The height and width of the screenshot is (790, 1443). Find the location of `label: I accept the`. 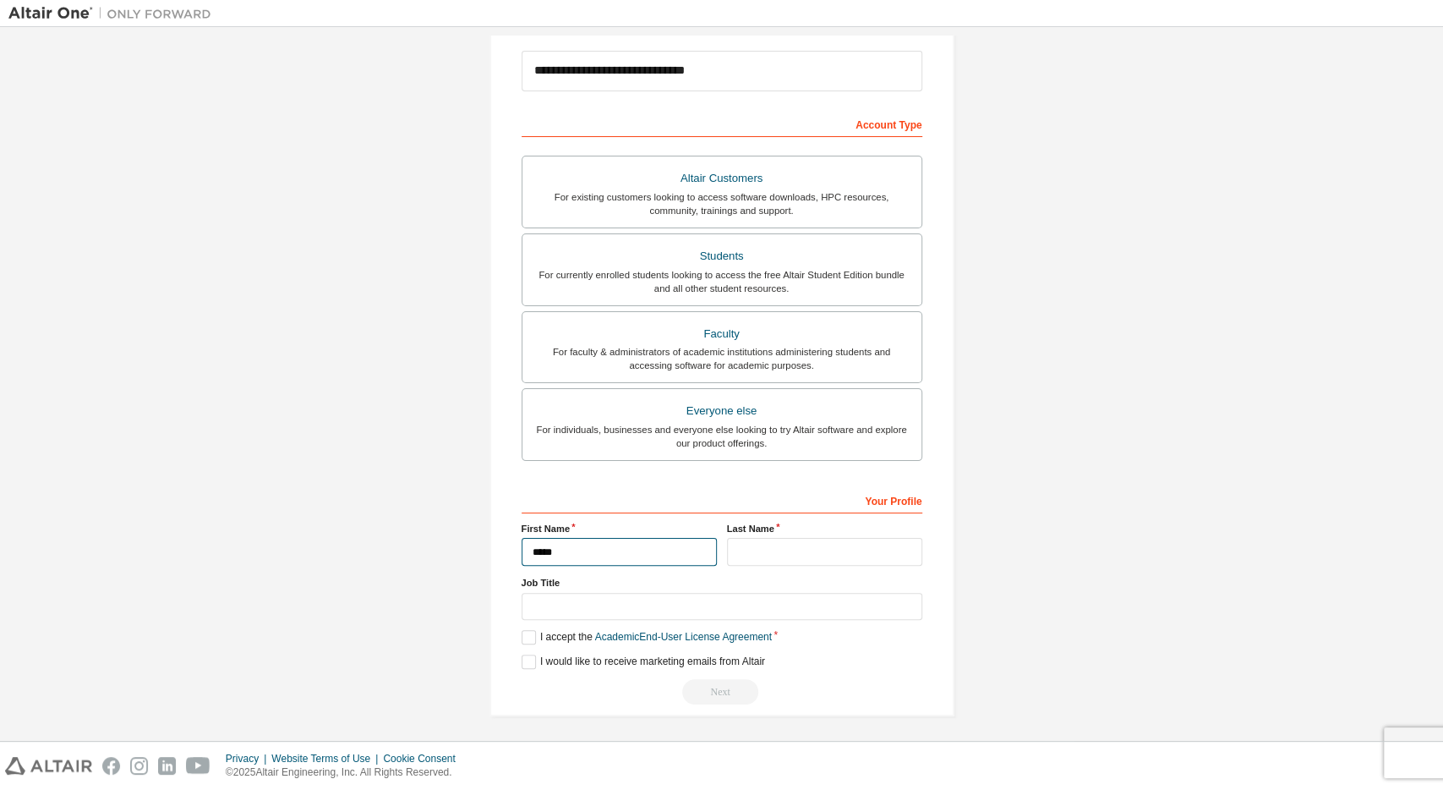

label: I accept the is located at coordinates (647, 637).